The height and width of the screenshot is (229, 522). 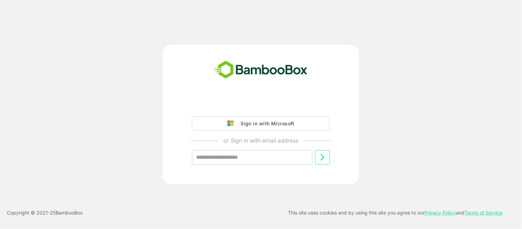 I want to click on img: bamboobox, so click(x=261, y=70).